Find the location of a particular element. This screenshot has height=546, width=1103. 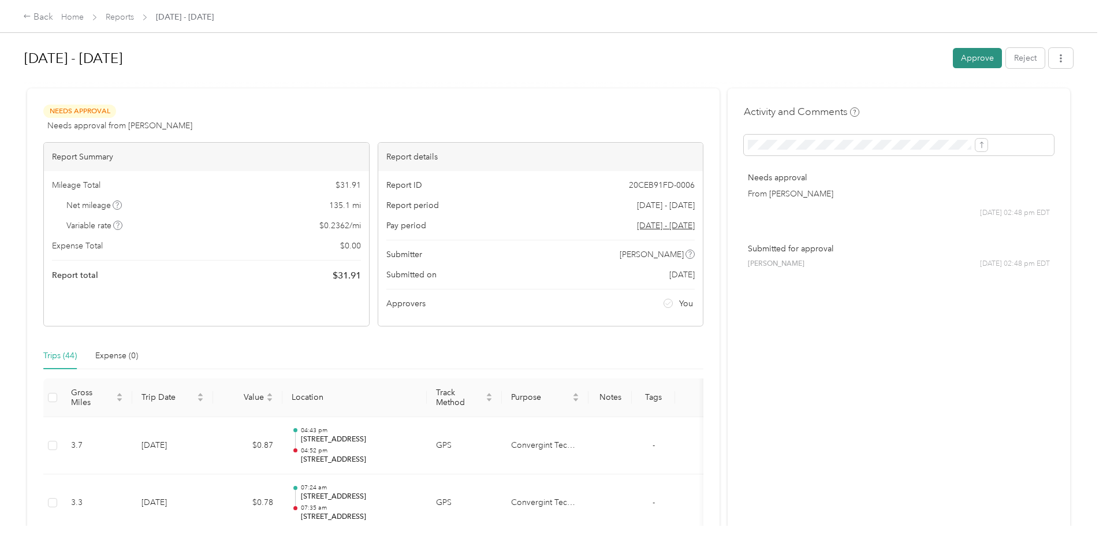

div: Report Summary is located at coordinates (206, 156).